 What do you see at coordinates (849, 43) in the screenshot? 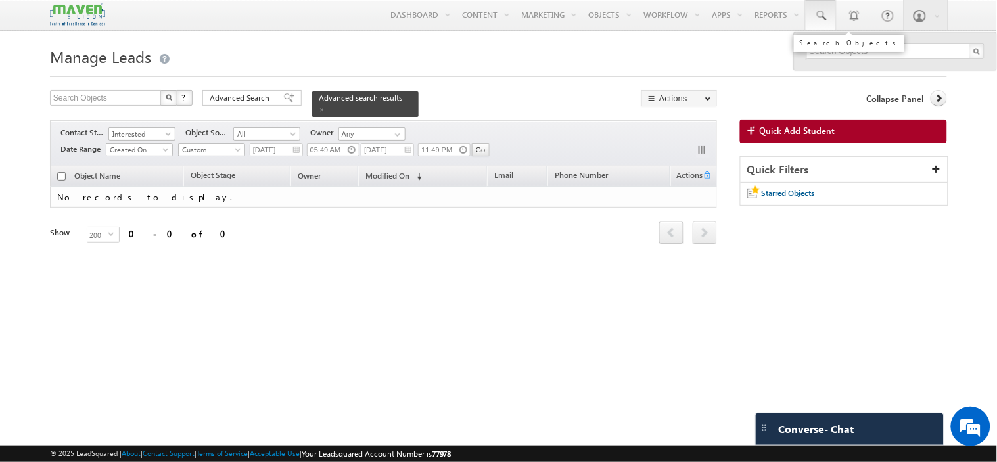
I see `div: Search Objects` at bounding box center [849, 43].